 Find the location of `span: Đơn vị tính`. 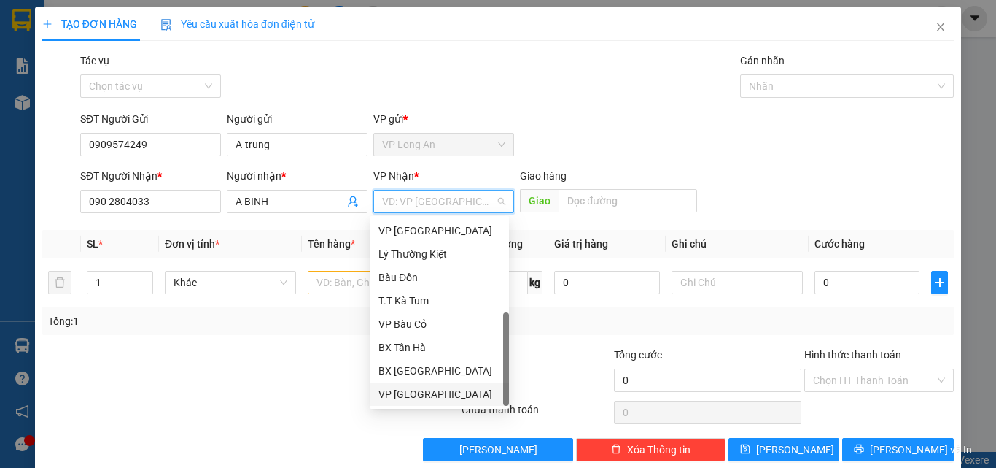

span: Đơn vị tính is located at coordinates (192, 244).